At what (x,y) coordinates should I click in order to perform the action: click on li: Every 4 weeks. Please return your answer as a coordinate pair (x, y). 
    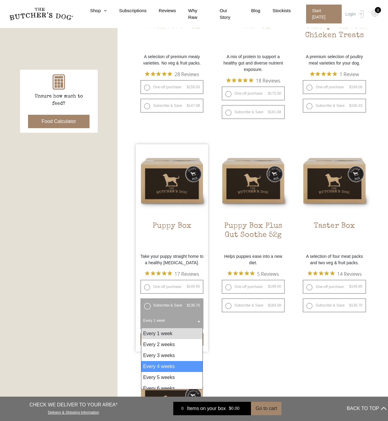
    Looking at the image, I should click on (172, 367).